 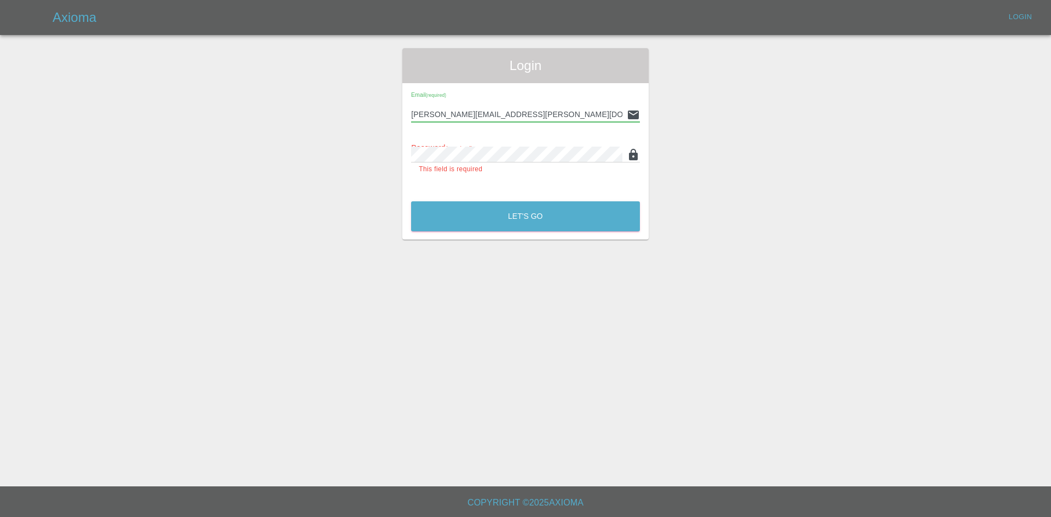 What do you see at coordinates (429, 95) in the screenshot?
I see `span: Email` at bounding box center [429, 95].